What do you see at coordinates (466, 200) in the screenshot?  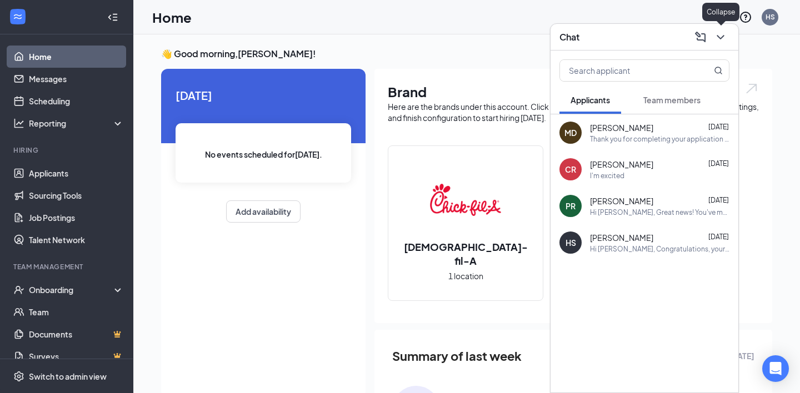 I see `img: Chick-fil-A` at bounding box center [466, 200].